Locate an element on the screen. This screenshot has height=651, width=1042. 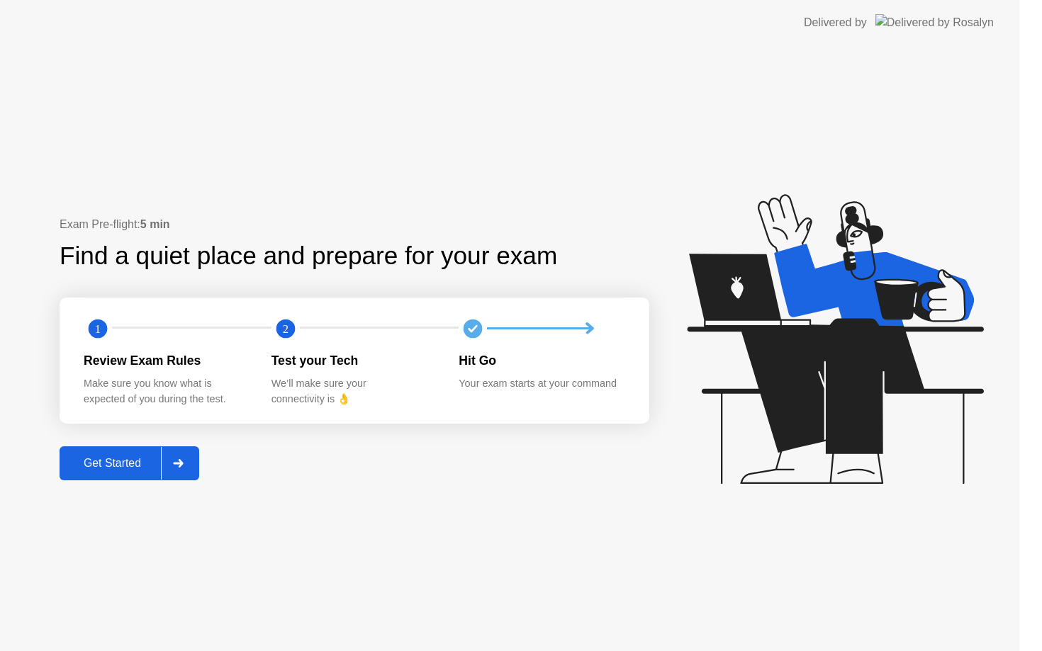
text: 1 is located at coordinates (98, 328).